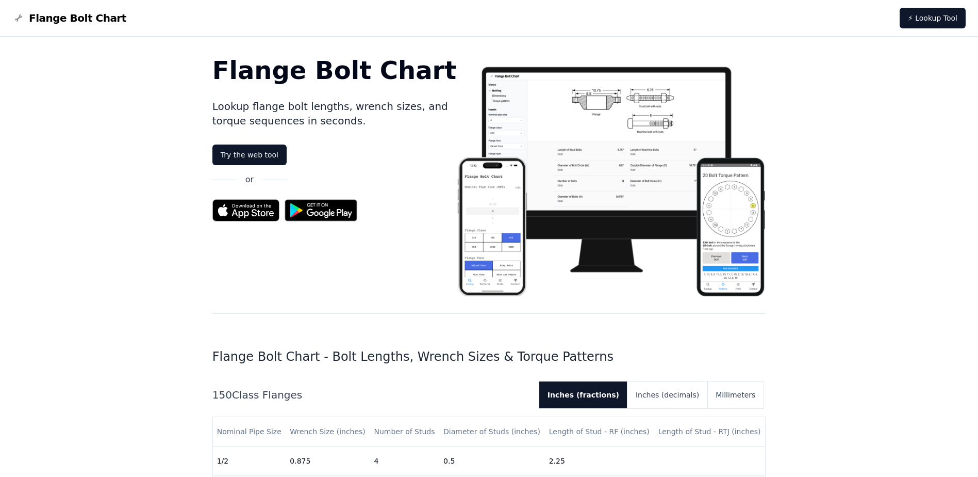  Describe the element at coordinates (69, 18) in the screenshot. I see `a: Flange Bolt Chart LogoFlange Bolt Chart` at that location.